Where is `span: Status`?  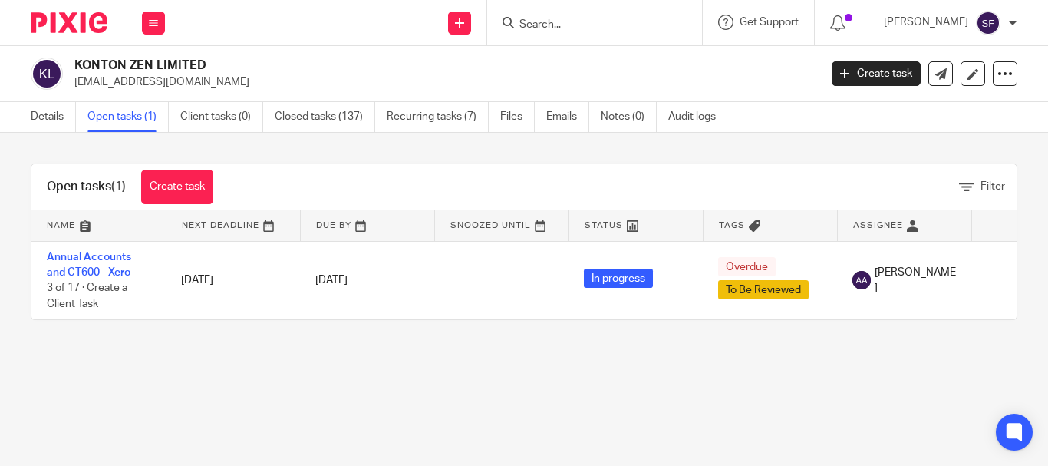 span: Status is located at coordinates (604, 225).